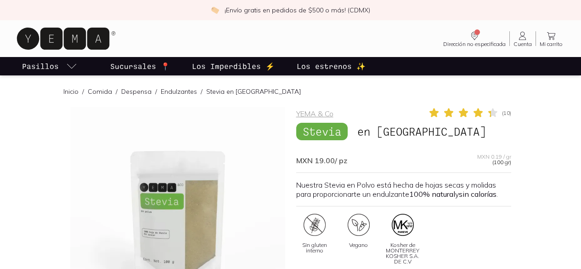 This screenshot has height=269, width=581. I want to click on a: Los estrenos ✨, so click(331, 66).